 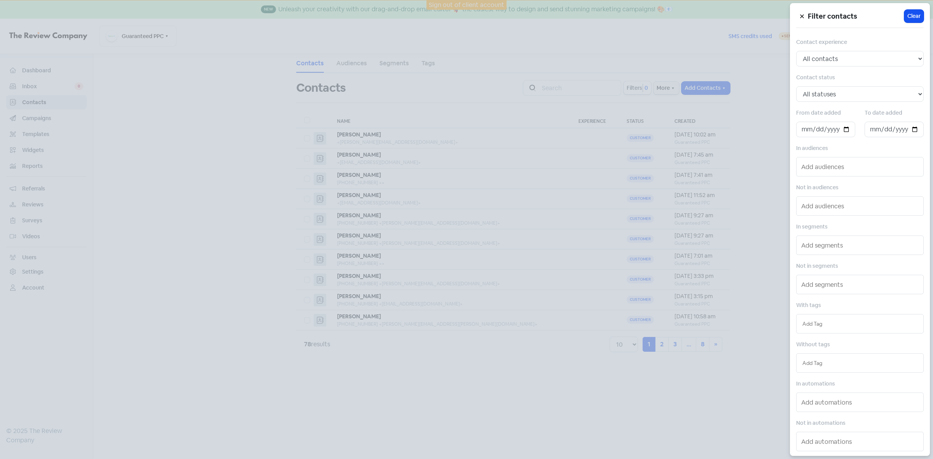 I want to click on label: In audiences, so click(x=812, y=148).